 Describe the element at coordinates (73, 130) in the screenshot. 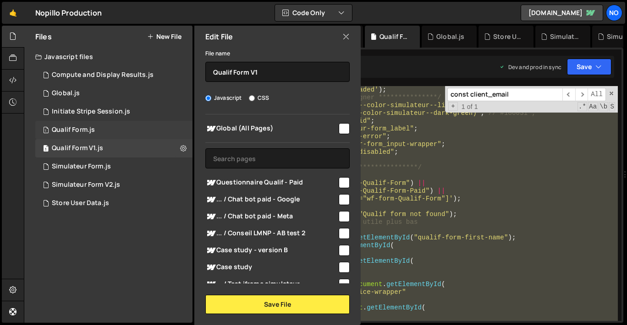

I see `div: Qualif Form.js` at that location.